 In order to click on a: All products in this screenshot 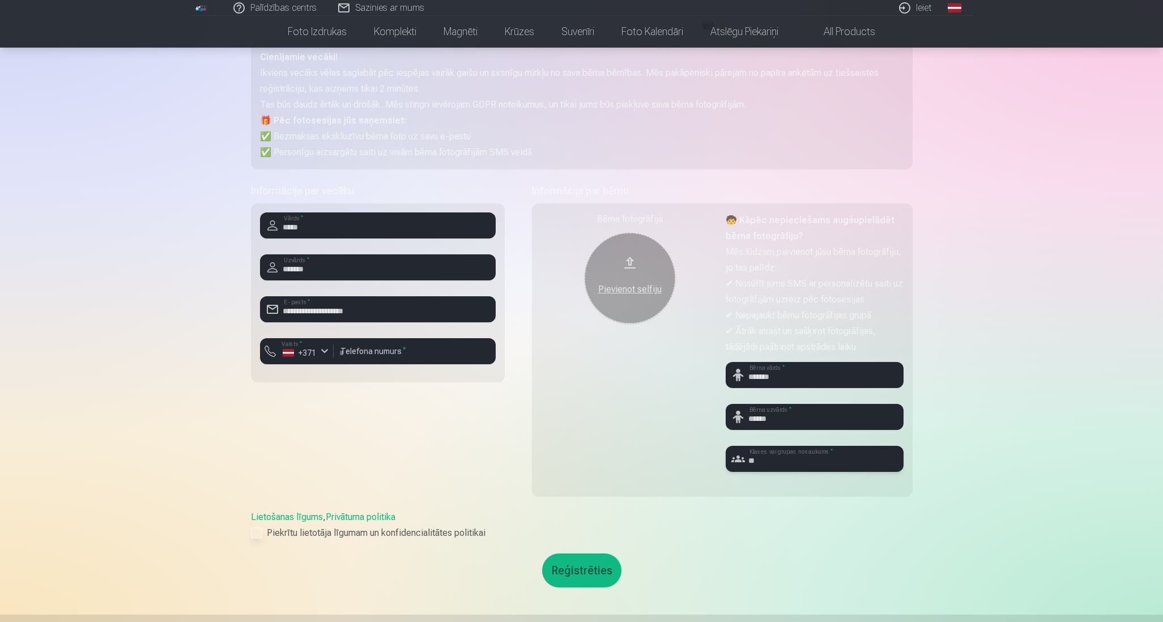, I will do `click(840, 32)`.